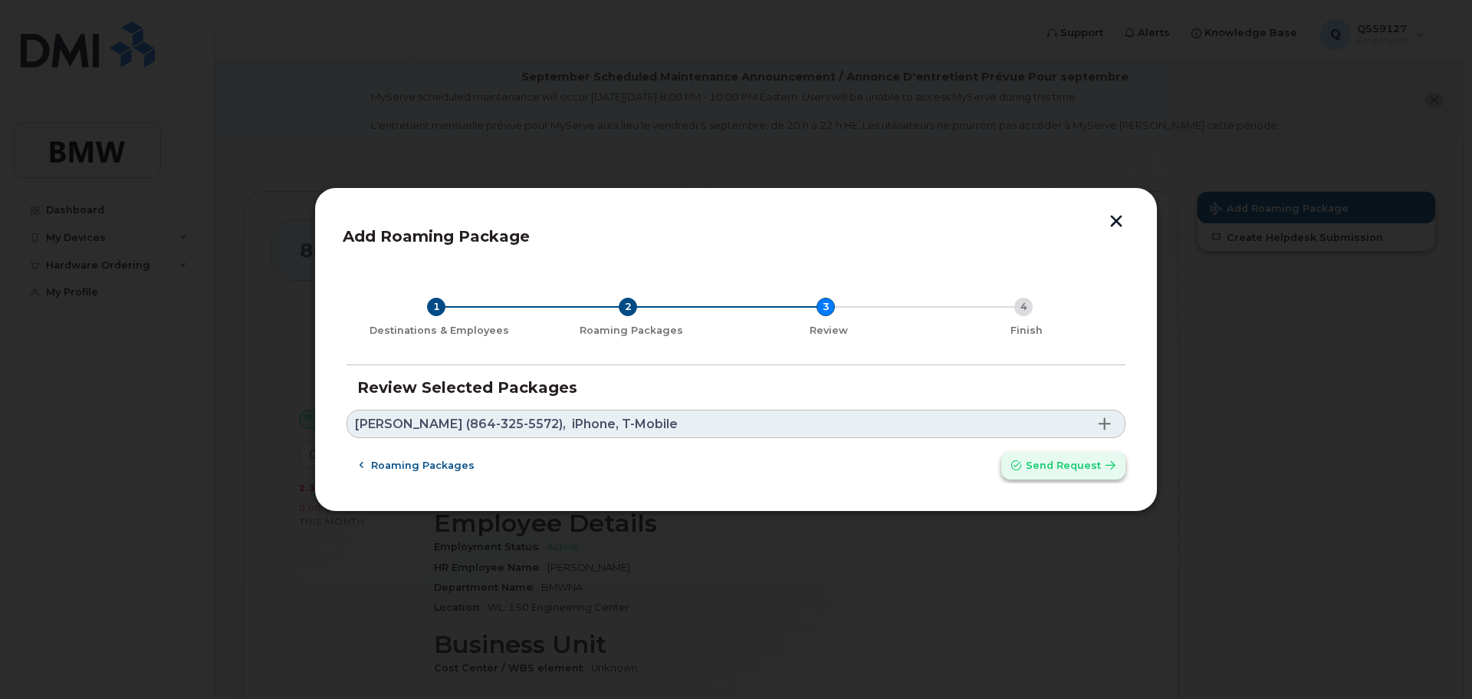  What do you see at coordinates (625, 424) in the screenshot?
I see `span: iPhone, T-Mobile` at bounding box center [625, 424].